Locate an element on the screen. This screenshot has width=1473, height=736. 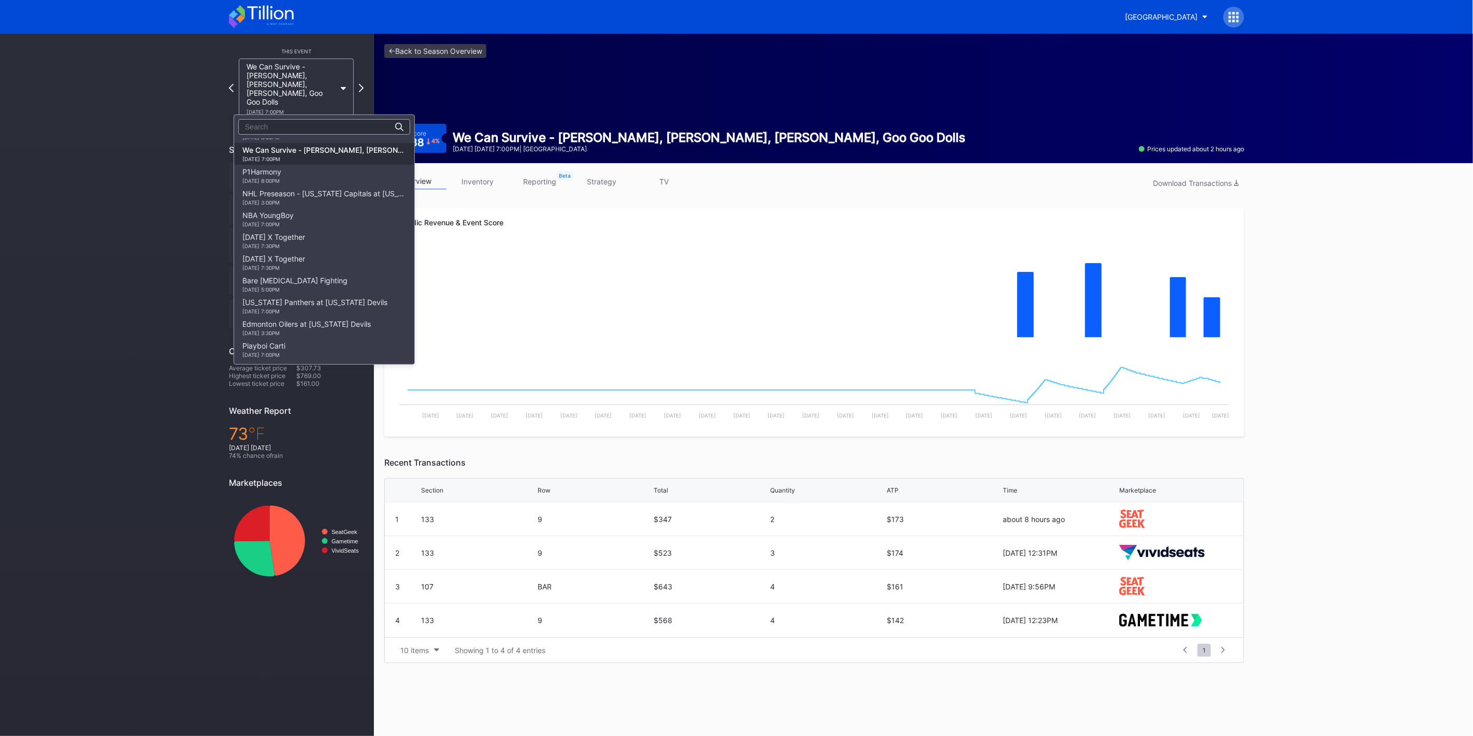
div: P1Harmony is located at coordinates (262, 176).